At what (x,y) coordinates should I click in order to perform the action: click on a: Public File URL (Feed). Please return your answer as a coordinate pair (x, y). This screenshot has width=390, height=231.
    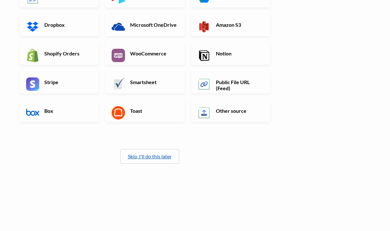
    Looking at the image, I should click on (230, 82).